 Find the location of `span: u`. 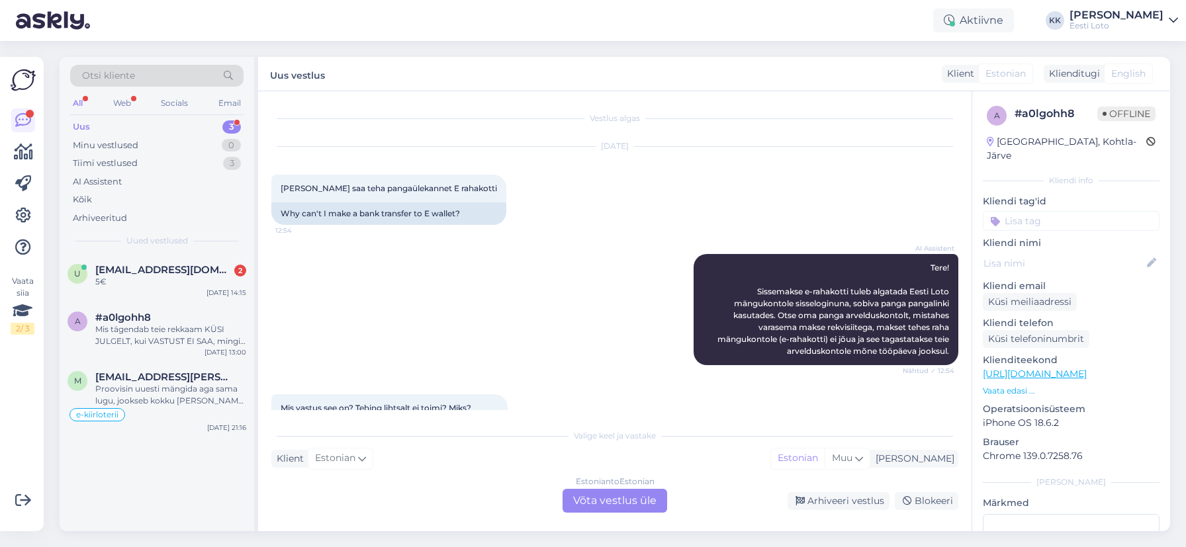

span: u is located at coordinates (77, 273).